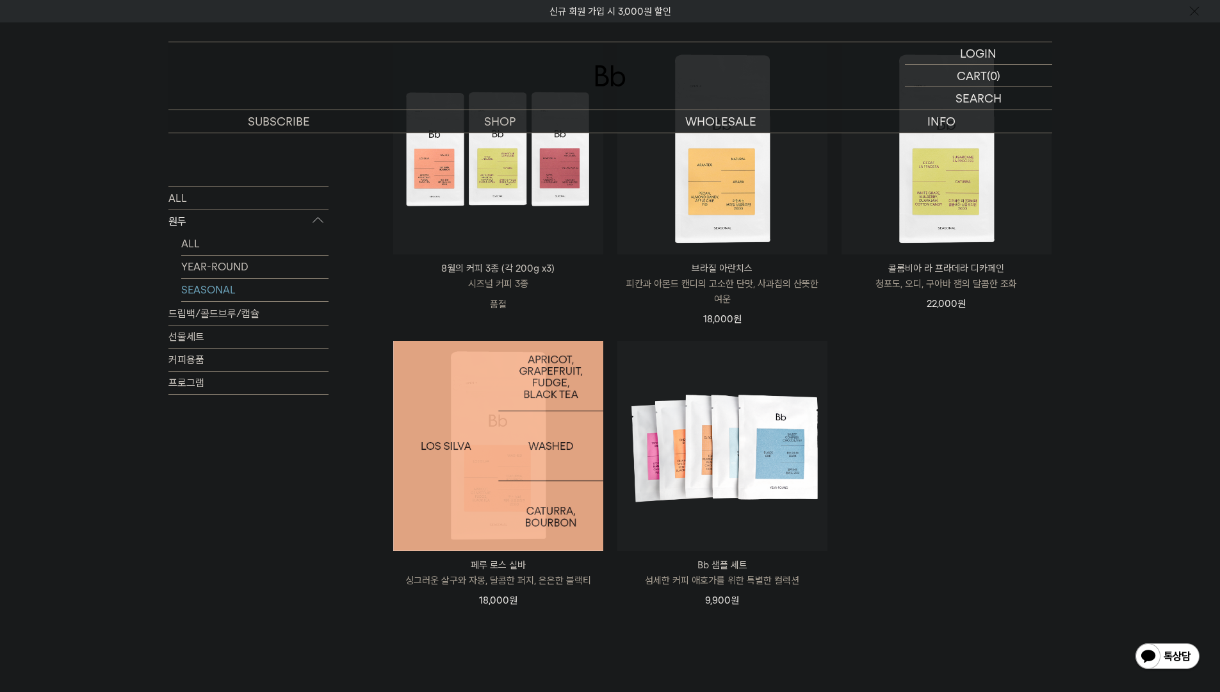 Image resolution: width=1220 pixels, height=692 pixels. Describe the element at coordinates (971, 76) in the screenshot. I see `p: CART` at that location.